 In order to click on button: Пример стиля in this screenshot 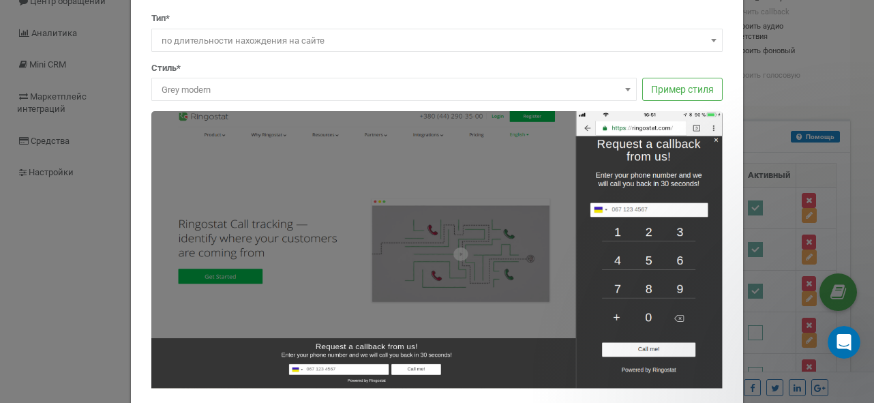, I will do `click(683, 89)`.